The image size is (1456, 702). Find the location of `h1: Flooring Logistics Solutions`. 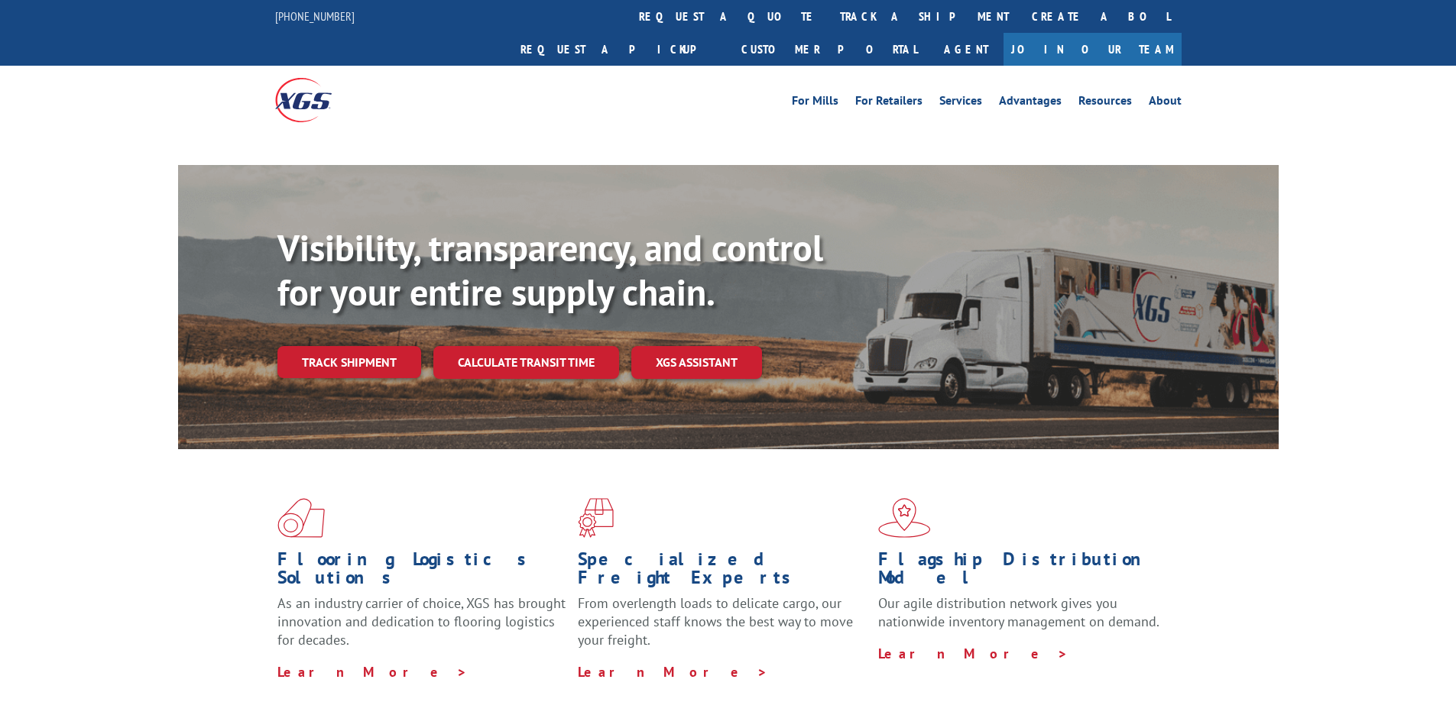

h1: Flooring Logistics Solutions is located at coordinates (422, 572).